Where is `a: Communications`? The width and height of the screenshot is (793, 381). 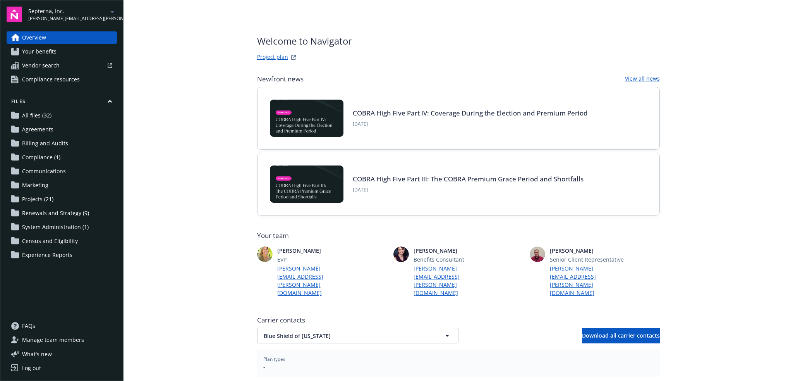 a: Communications is located at coordinates (62, 171).